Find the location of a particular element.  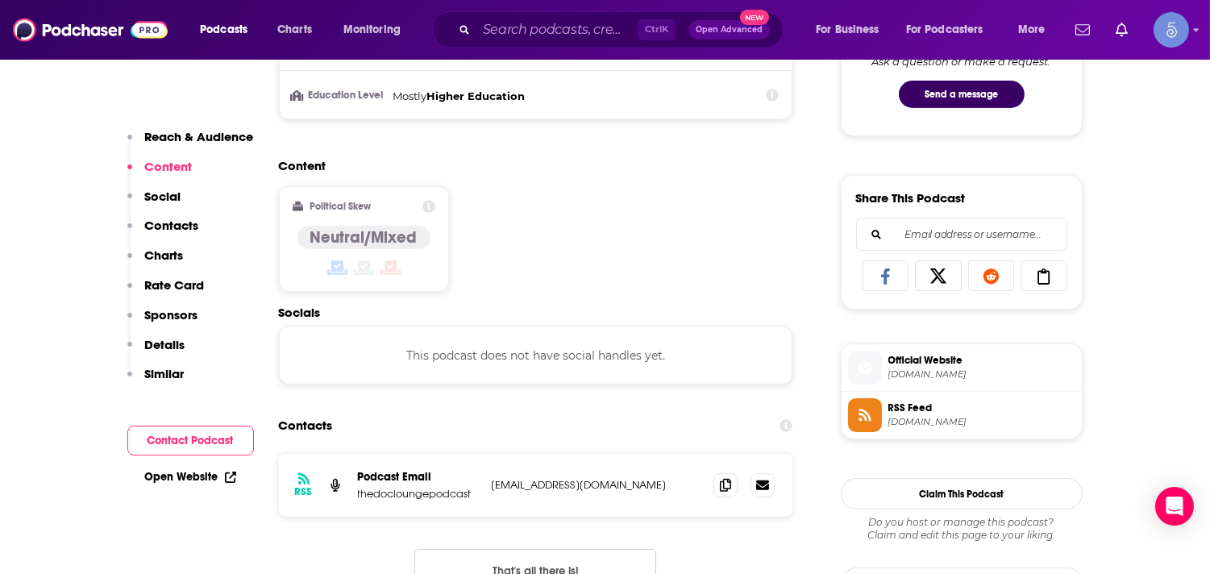

p: Sponsors is located at coordinates (172, 314).